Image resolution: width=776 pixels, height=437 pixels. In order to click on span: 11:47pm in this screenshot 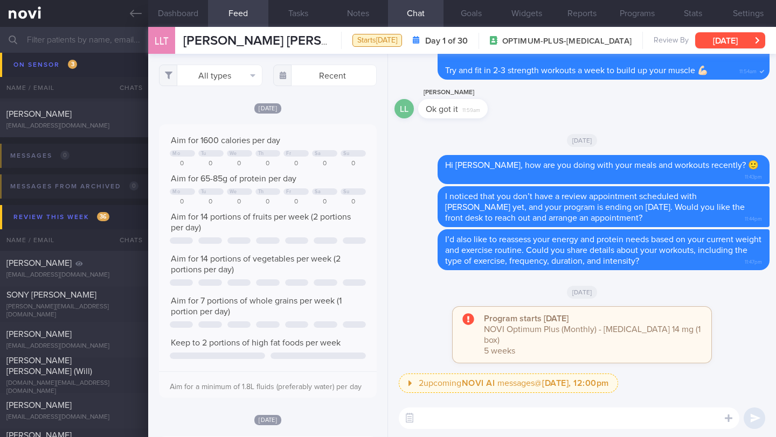, I will do `click(753, 261)`.